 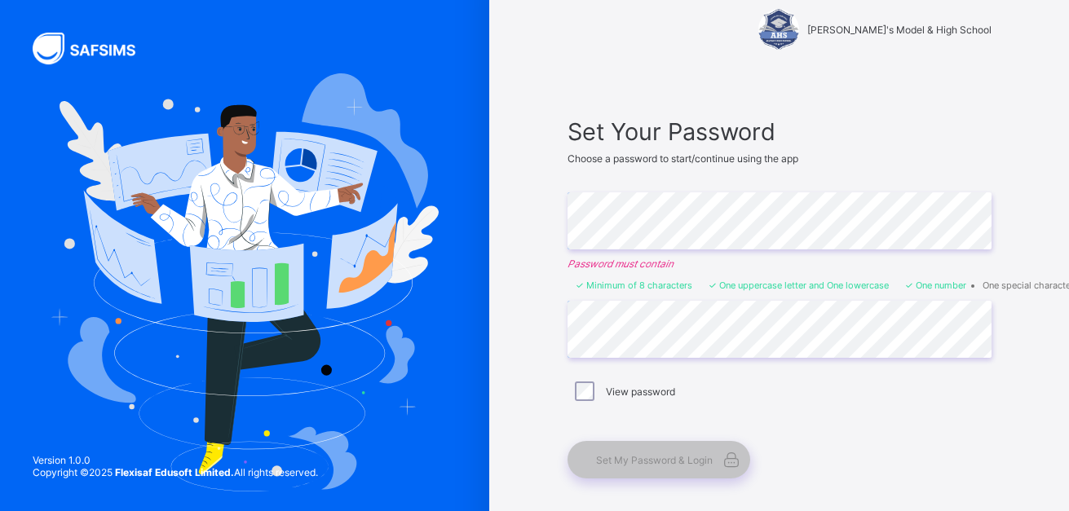 What do you see at coordinates (935, 285) in the screenshot?
I see `li: One number` at bounding box center [935, 285].